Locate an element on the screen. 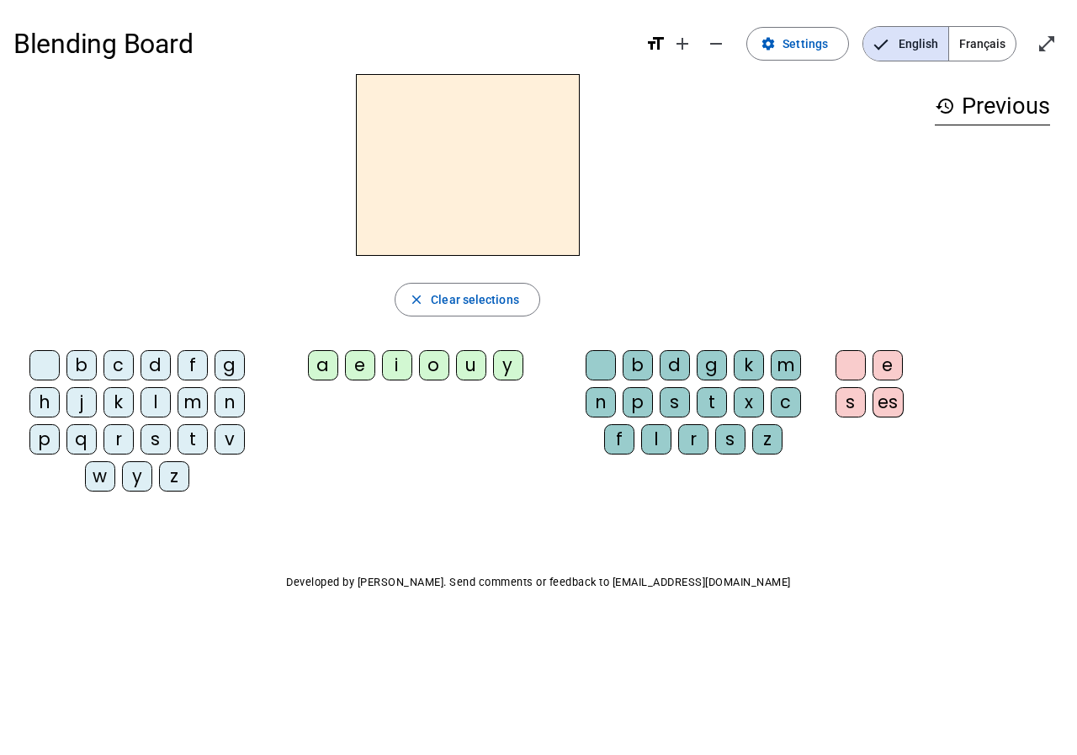 The image size is (1077, 755). div: v is located at coordinates (230, 439).